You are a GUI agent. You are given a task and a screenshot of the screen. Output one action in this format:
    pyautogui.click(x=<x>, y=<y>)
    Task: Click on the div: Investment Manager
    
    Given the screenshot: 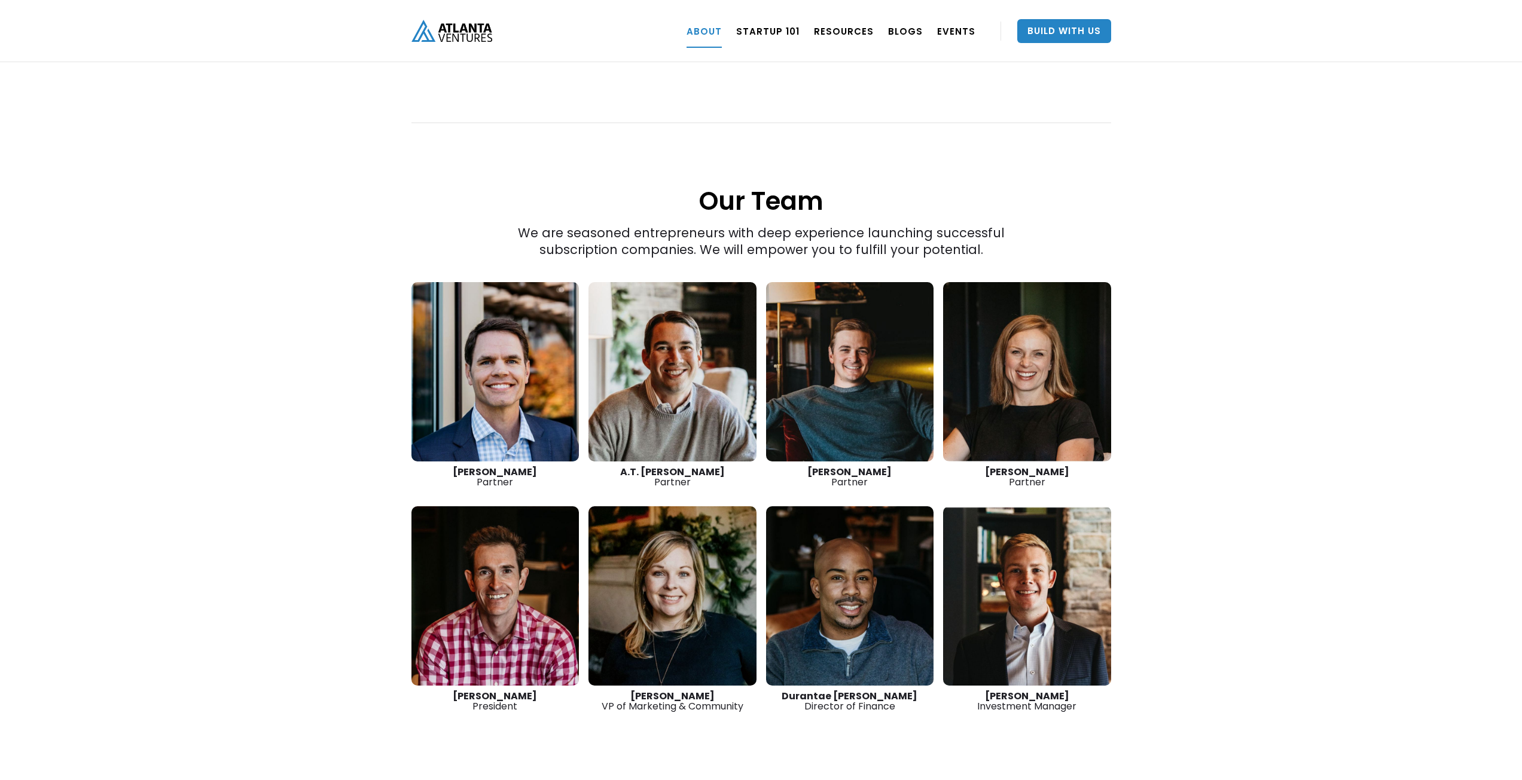 What is the action you would take?
    pyautogui.click(x=1027, y=701)
    